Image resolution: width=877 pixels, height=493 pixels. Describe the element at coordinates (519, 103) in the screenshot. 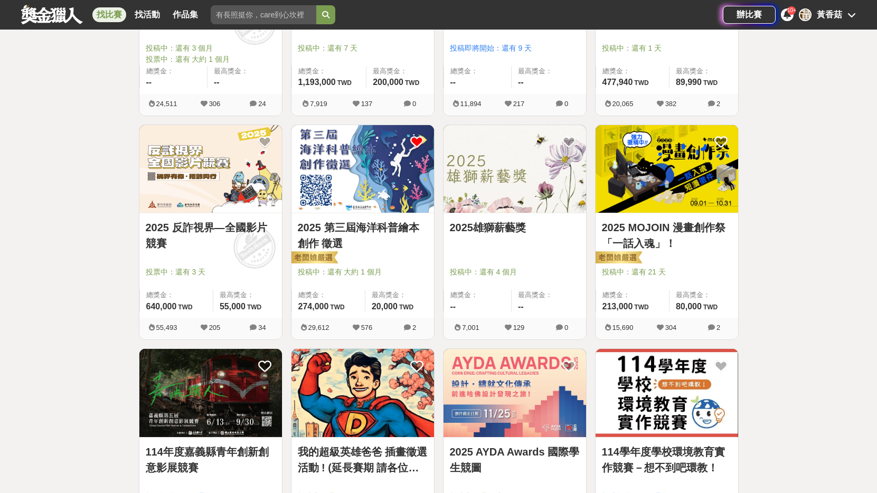

I see `span: 217` at that location.